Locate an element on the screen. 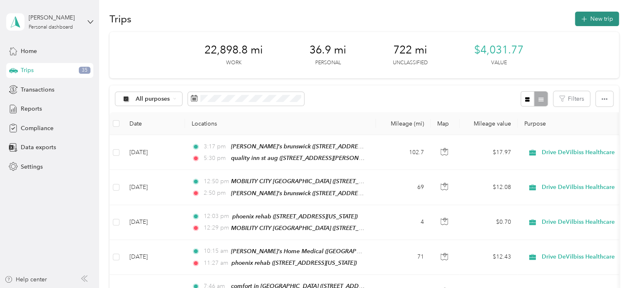 This screenshot has width=633, height=288. button: New trip is located at coordinates (597, 19).